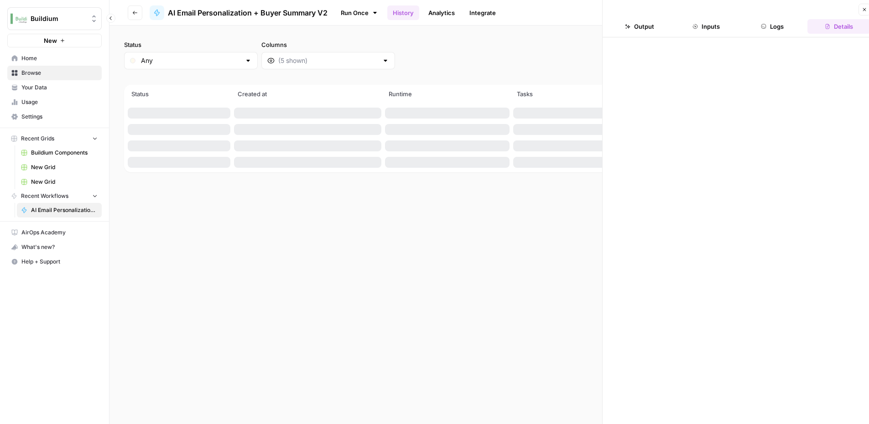  I want to click on span: Buildium Components, so click(64, 153).